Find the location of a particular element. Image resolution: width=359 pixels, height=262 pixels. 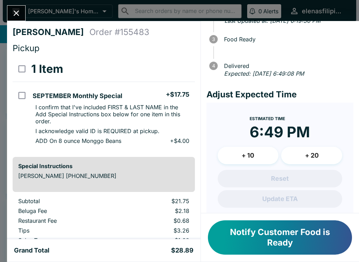

p: I acknowledge valid ID is REQUIRED at pickup. is located at coordinates (97, 131).